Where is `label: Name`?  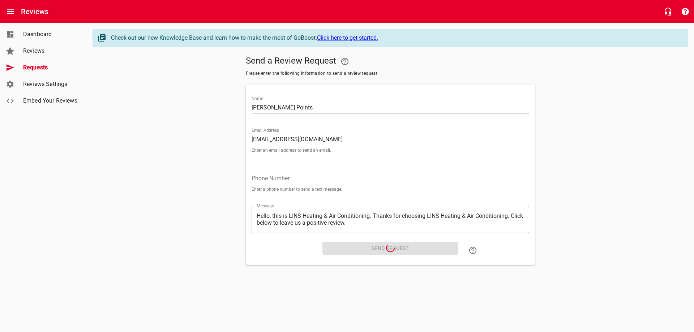 label: Name is located at coordinates (257, 99).